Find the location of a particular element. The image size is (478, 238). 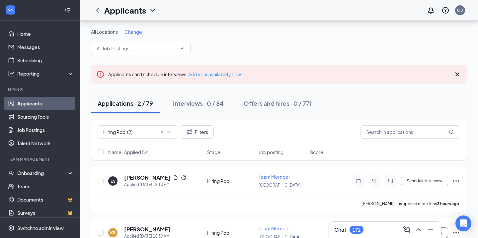

button: ChevronUp is located at coordinates (418, 230).